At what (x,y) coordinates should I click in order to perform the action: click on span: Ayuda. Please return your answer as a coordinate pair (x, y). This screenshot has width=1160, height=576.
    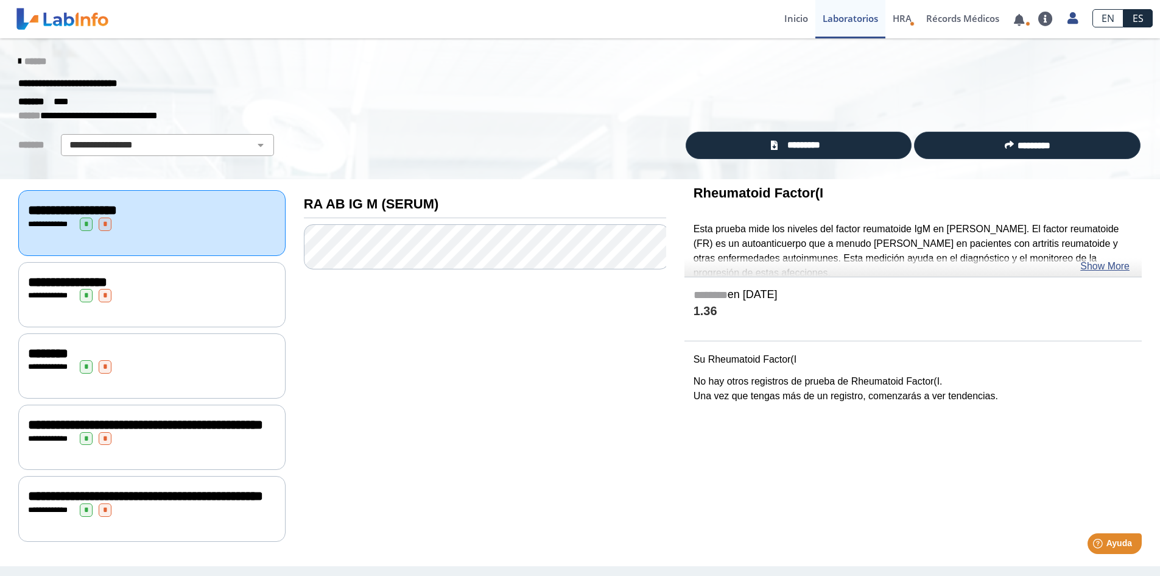
    Looking at the image, I should click on (68, 15).